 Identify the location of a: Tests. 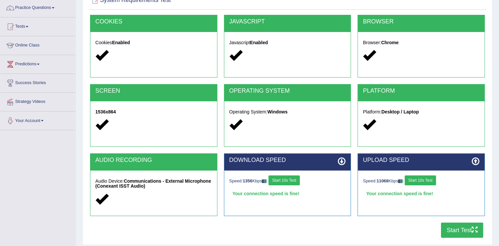
(38, 26).